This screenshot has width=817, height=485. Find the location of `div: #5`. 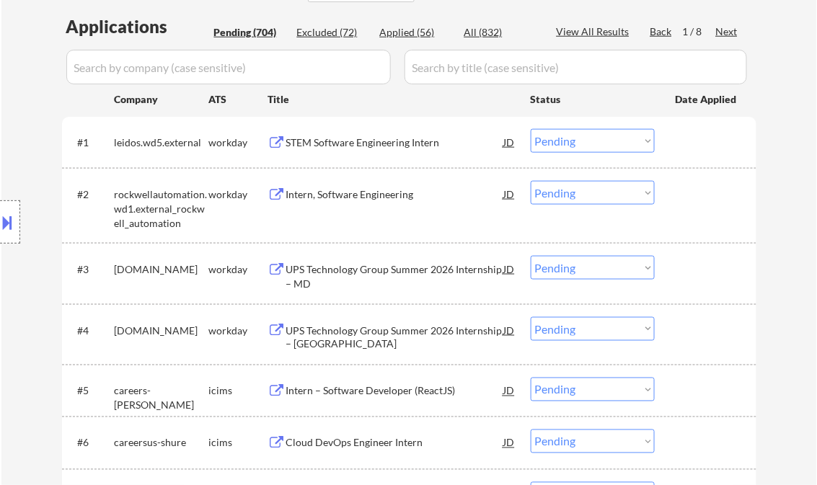

div: #5 is located at coordinates (90, 391).